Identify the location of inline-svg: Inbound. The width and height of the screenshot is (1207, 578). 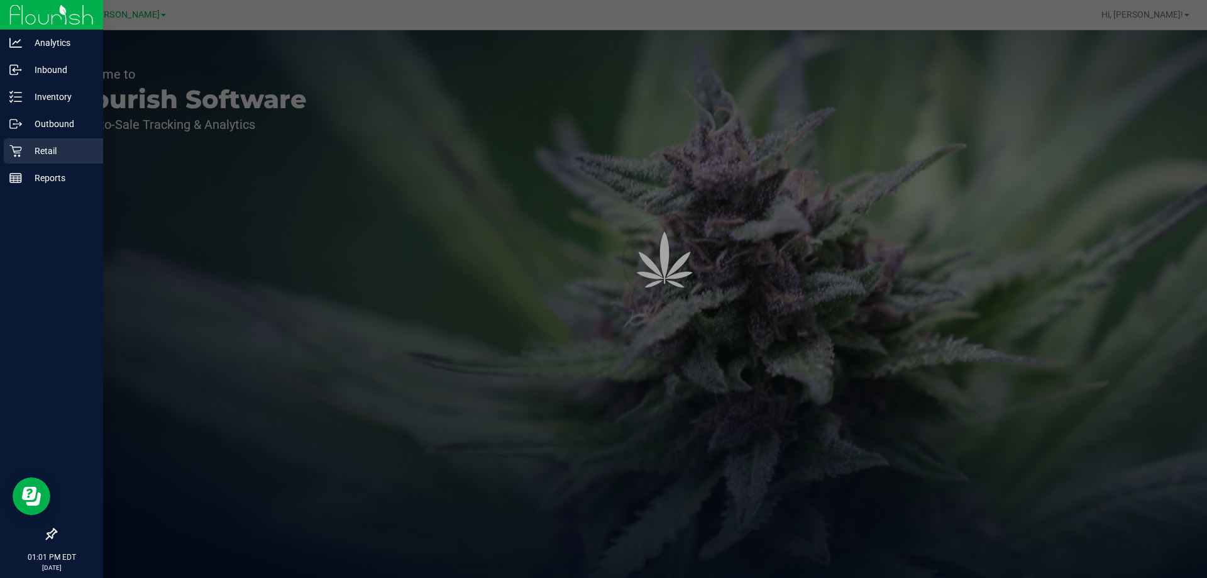
(16, 70).